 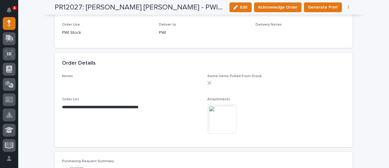 I want to click on span: Deliver to, so click(x=168, y=25).